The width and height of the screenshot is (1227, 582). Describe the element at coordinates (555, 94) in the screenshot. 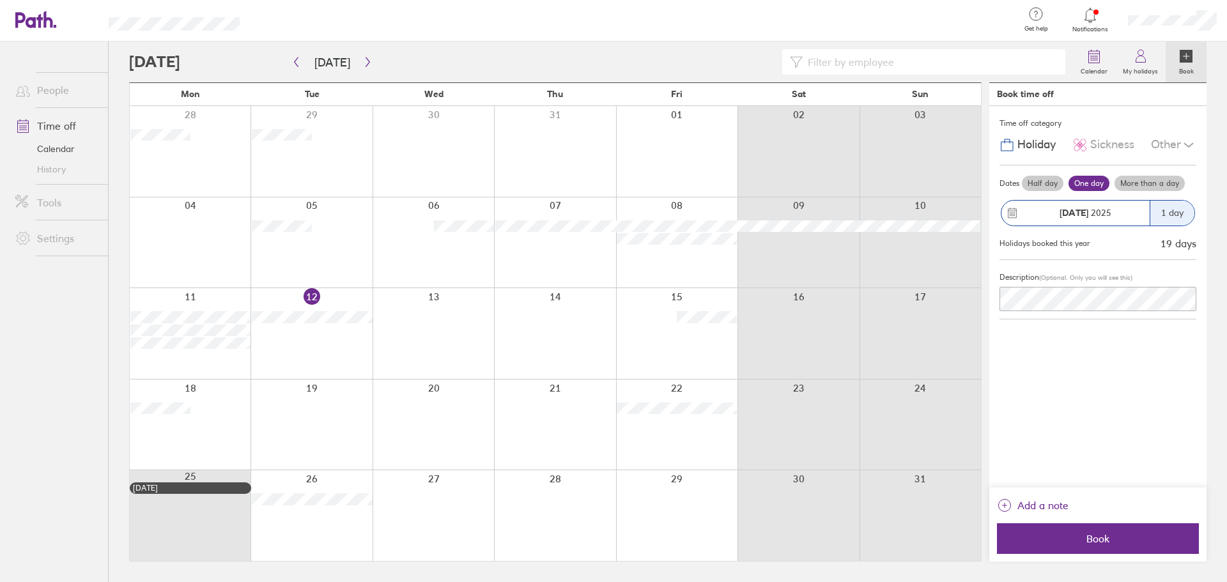

I see `span: Thu` at that location.